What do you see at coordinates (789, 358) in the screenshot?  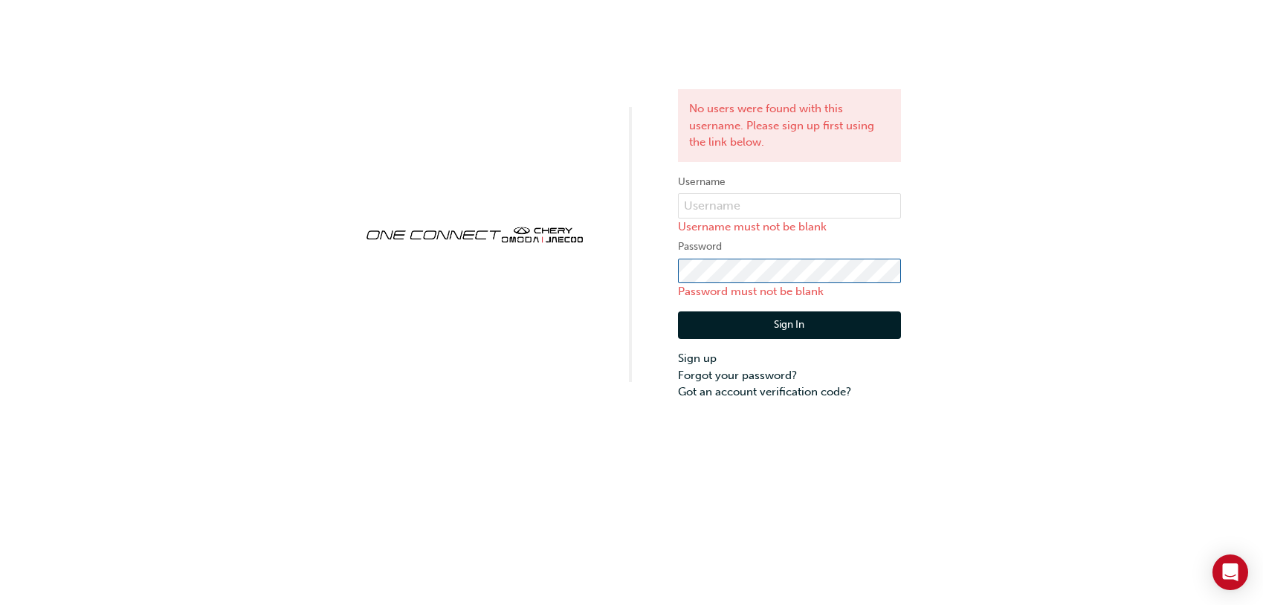 I see `a: Sign up` at bounding box center [789, 358].